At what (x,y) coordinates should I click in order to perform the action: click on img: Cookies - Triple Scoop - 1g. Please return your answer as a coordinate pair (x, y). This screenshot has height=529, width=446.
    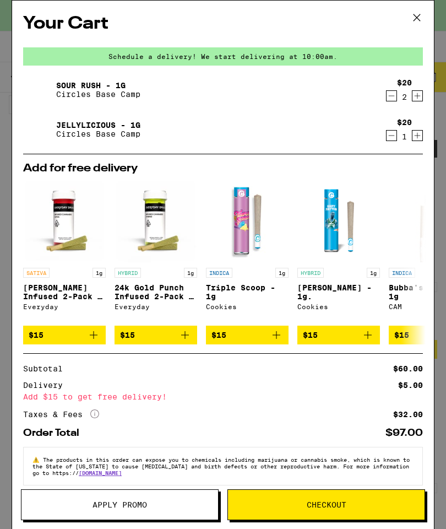
    Looking at the image, I should click on (247, 221).